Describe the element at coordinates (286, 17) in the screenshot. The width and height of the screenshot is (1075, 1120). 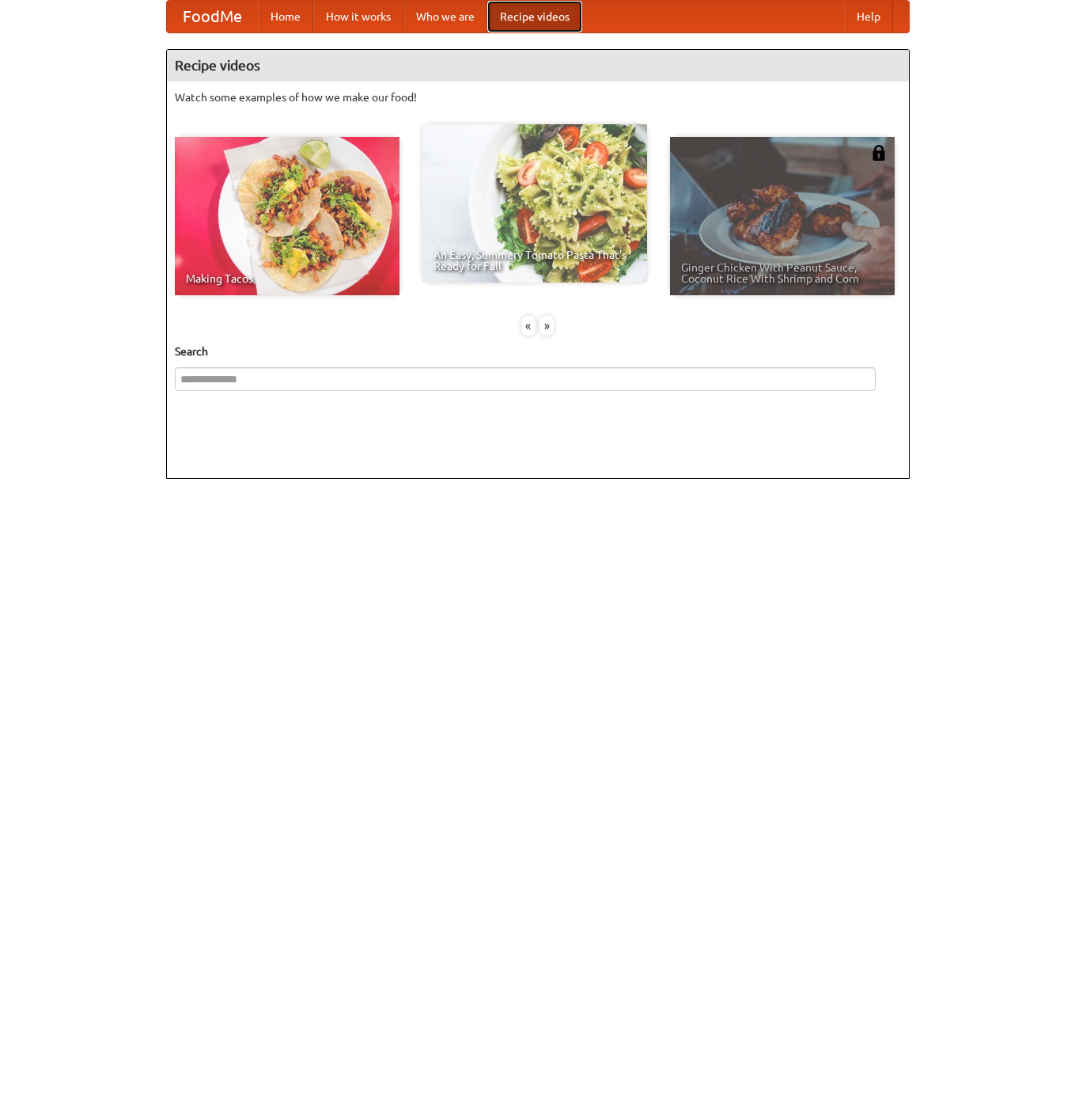
I see `a: Home` at that location.